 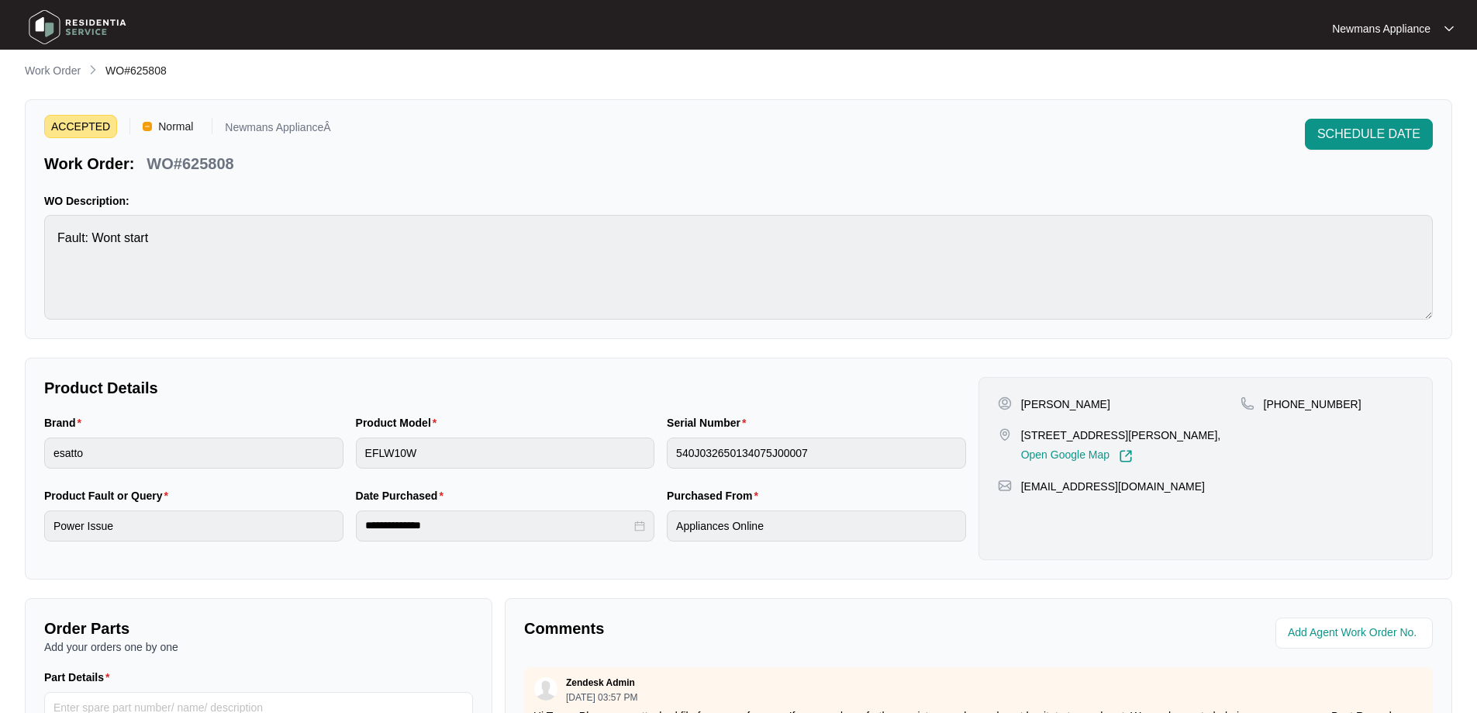 What do you see at coordinates (53, 71) in the screenshot?
I see `a: Work Order` at bounding box center [53, 71].